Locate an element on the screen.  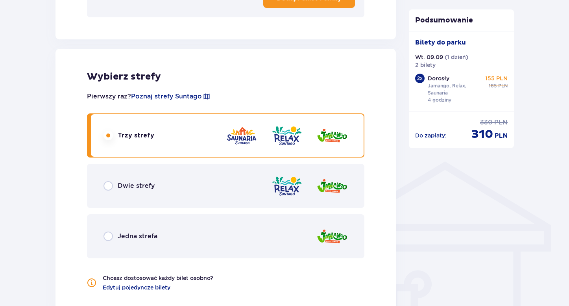
p: Do zapłaty : is located at coordinates (431, 135).